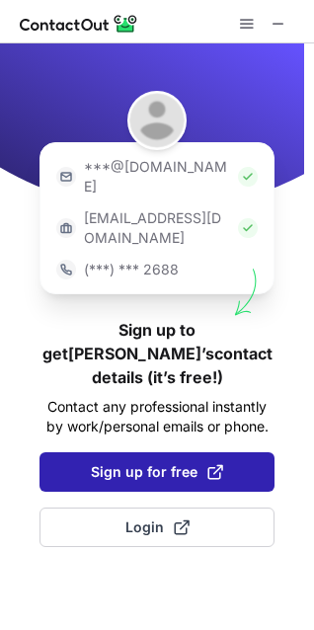  I want to click on img: https://contactout.com/extension/app/static/media/login-phone-icon.bacfcb865e29de816d437549d7f4cb..., so click(66, 270).